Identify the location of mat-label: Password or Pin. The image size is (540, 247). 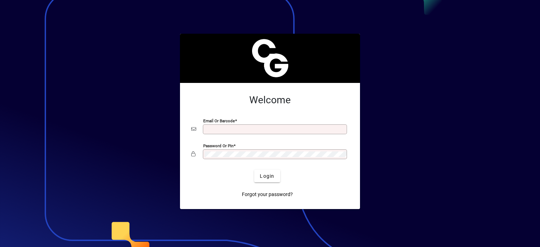
(218, 146).